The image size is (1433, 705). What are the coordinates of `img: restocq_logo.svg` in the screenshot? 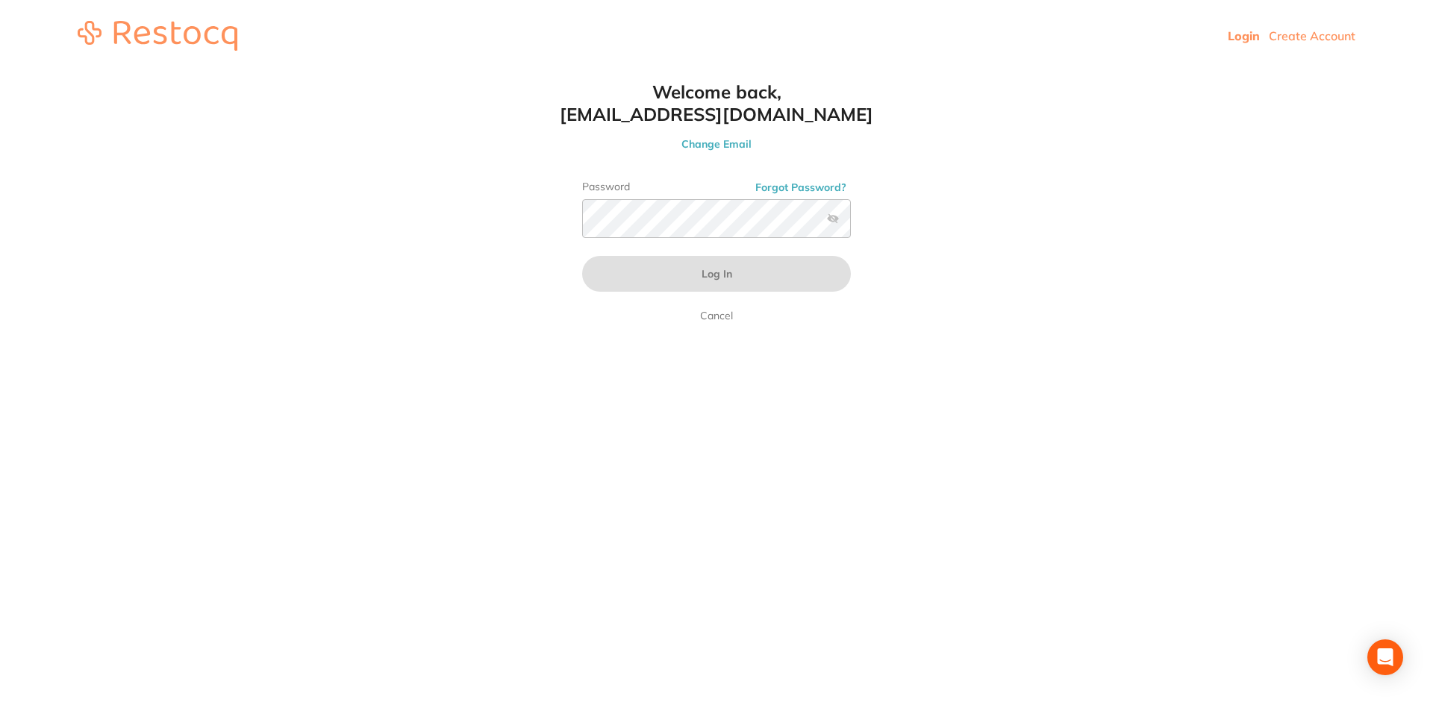 It's located at (157, 36).